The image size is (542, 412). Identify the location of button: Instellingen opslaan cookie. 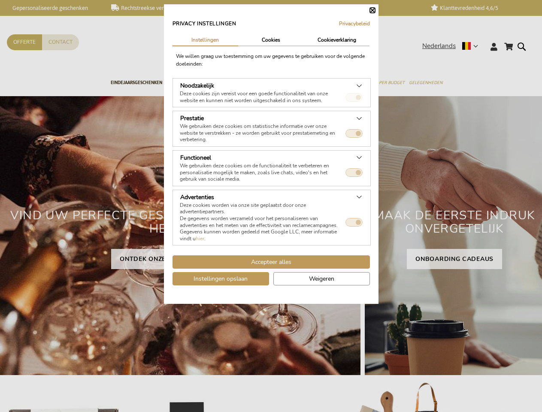
(220, 278).